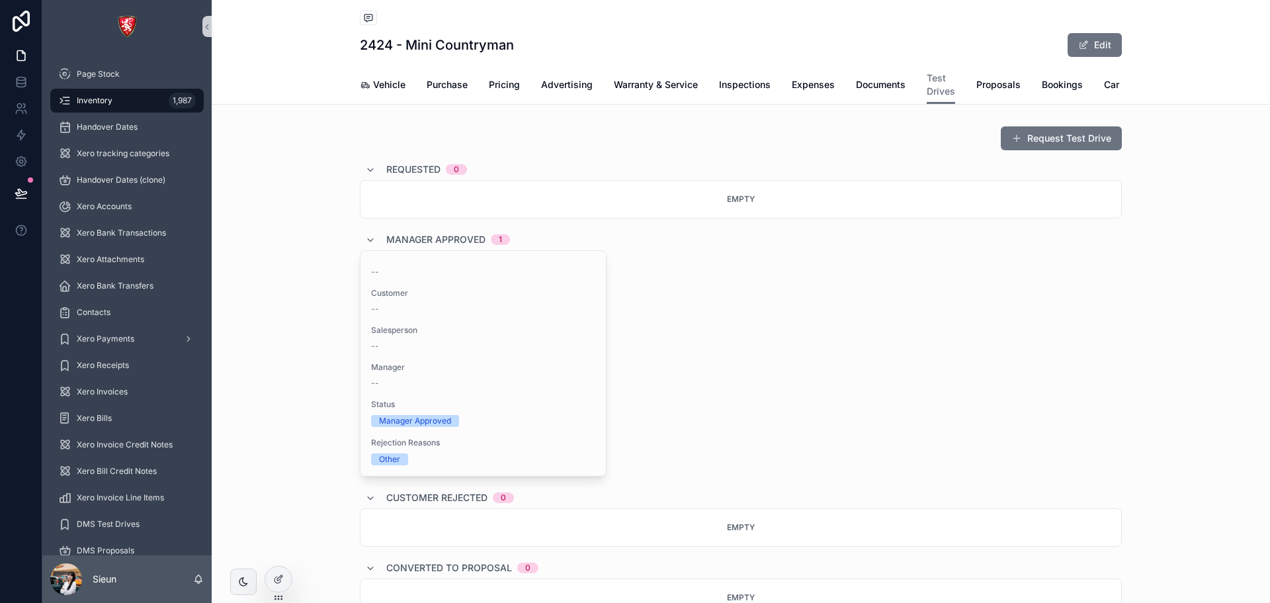  I want to click on a: Inspections, so click(745, 86).